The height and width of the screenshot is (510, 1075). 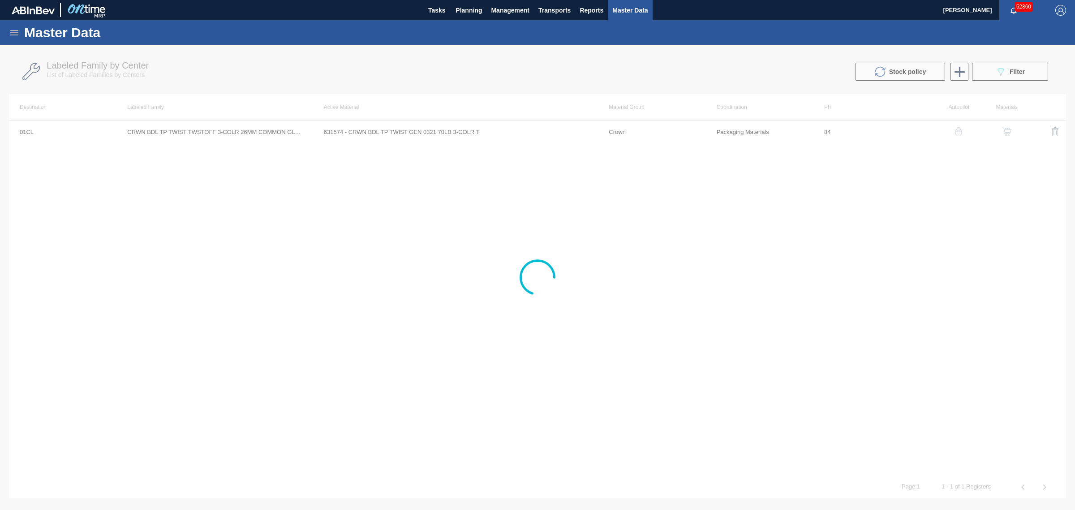 What do you see at coordinates (1014, 10) in the screenshot?
I see `button: Notifications` at bounding box center [1014, 10].